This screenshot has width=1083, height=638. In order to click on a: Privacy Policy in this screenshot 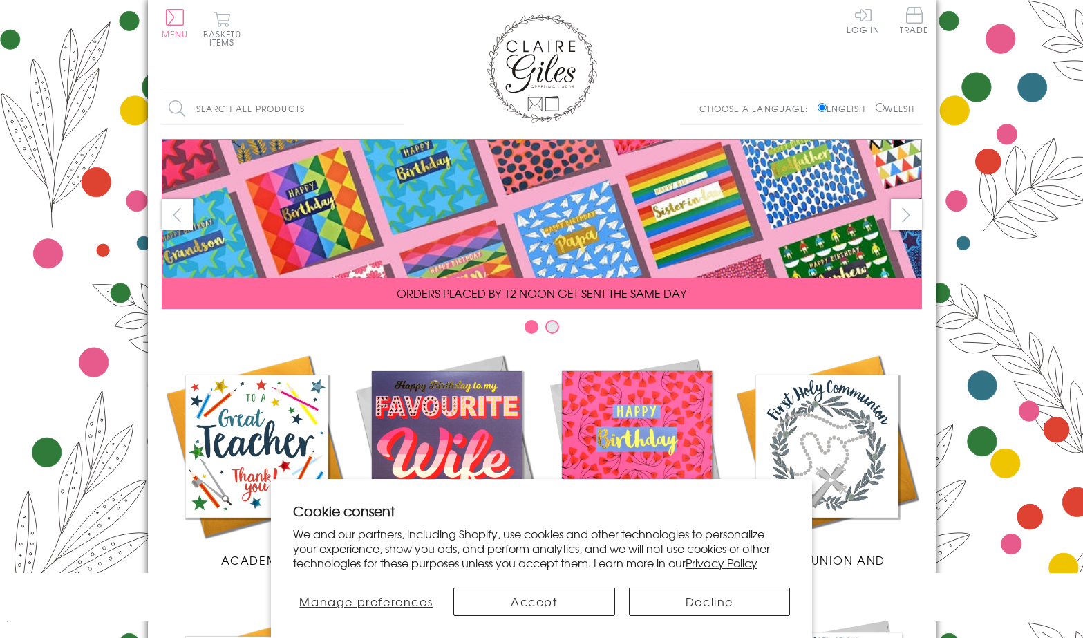, I will do `click(722, 563)`.